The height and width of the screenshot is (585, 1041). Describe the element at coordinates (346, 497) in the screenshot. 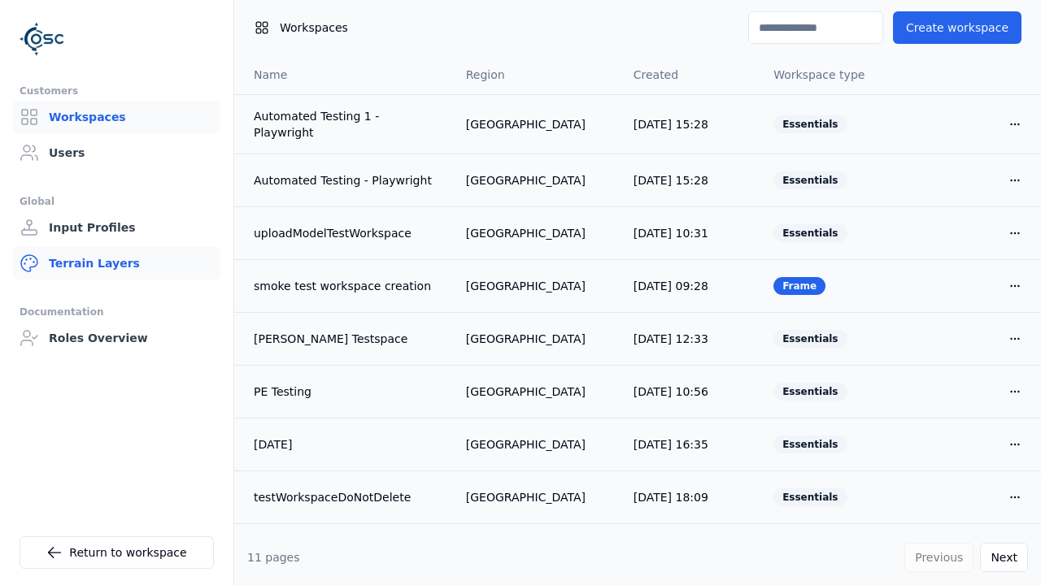

I see `a: testWorkspaceDoNotDelete` at that location.